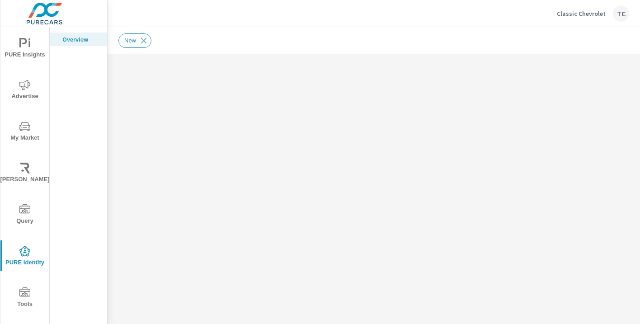  I want to click on span: Tools, so click(25, 298).